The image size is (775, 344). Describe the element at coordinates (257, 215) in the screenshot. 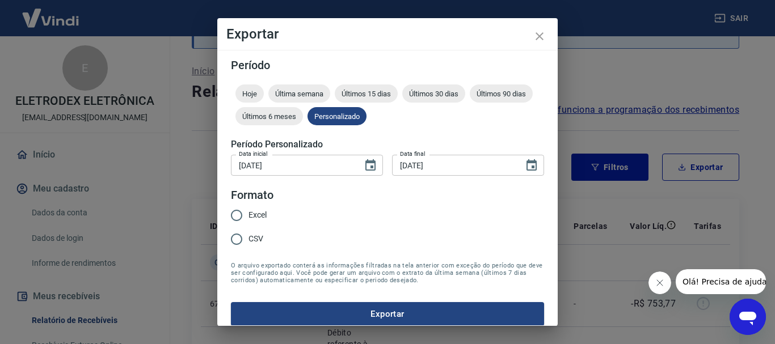

I see `span: Excel` at that location.